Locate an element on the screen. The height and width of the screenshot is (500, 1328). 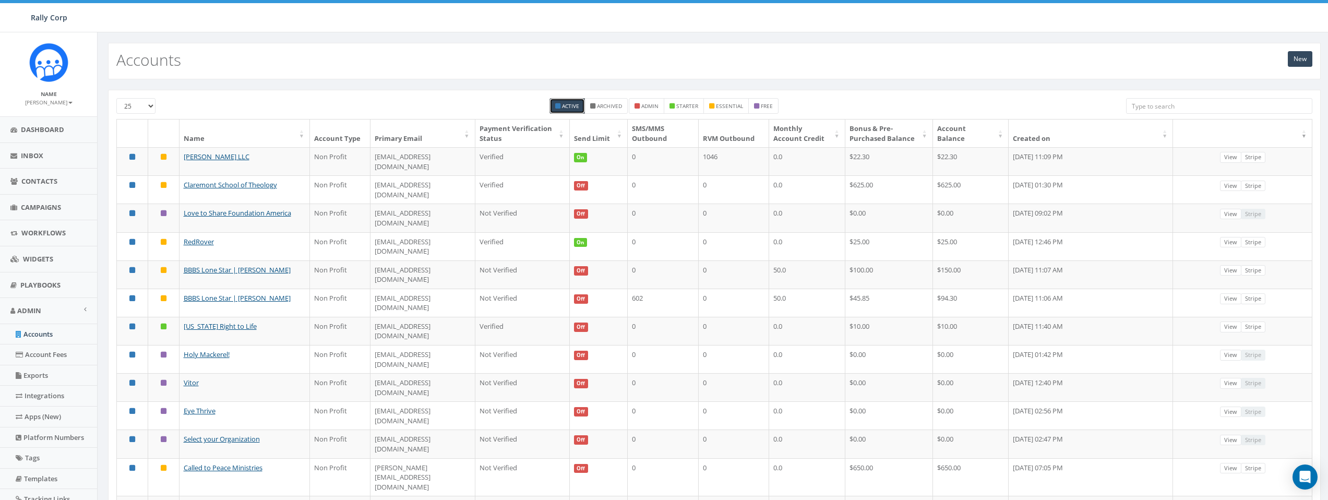
span: Inbox is located at coordinates (32, 156).